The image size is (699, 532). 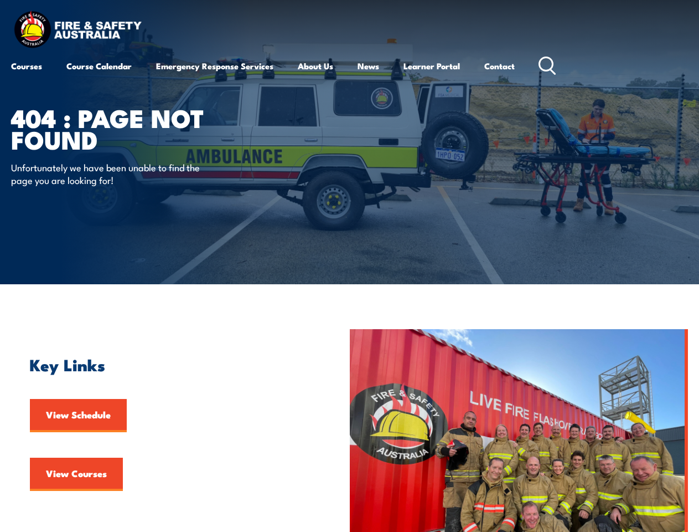 I want to click on a: News, so click(x=368, y=66).